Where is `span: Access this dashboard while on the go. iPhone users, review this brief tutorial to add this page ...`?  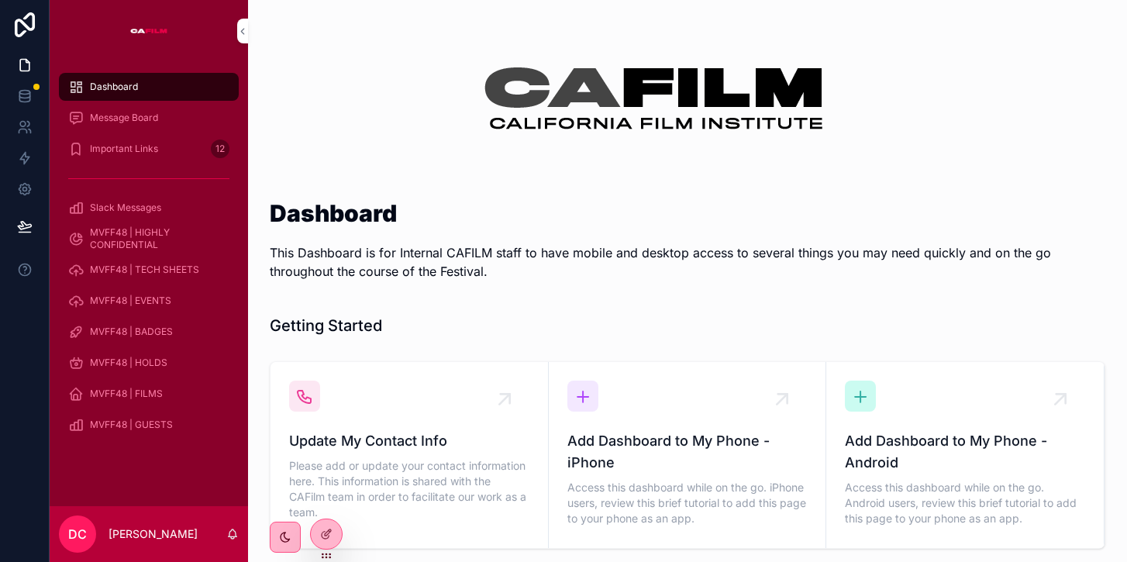
span: Access this dashboard while on the go. iPhone users, review this brief tutorial to add this page ... is located at coordinates (688, 503).